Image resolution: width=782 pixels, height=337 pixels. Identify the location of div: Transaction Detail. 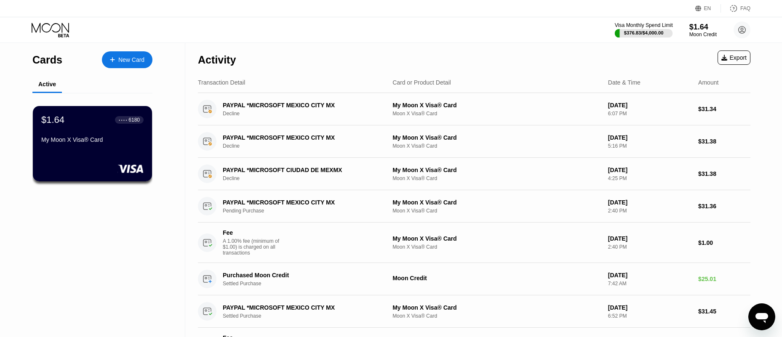
(222, 83).